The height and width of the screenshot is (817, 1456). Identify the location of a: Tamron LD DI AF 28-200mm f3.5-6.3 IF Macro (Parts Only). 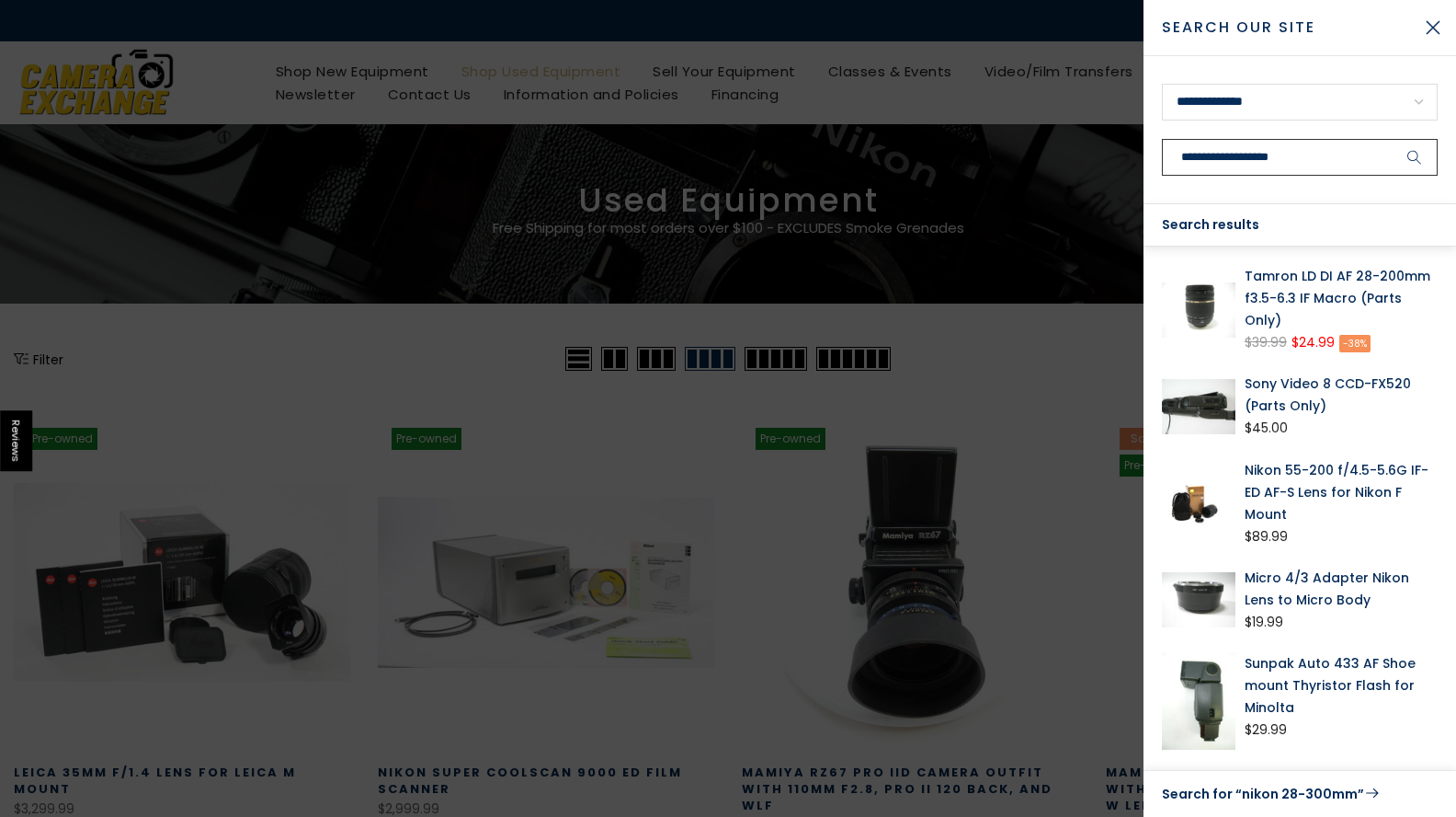
(1342, 298).